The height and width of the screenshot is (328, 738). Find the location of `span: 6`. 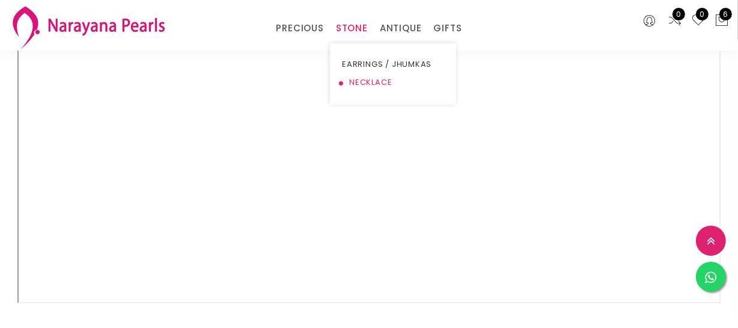

span: 6 is located at coordinates (725, 14).